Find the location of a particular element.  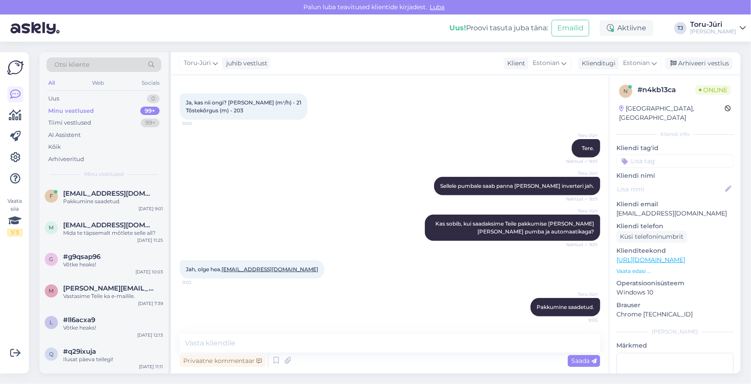

span: #q29ixuja is located at coordinates (79, 351).